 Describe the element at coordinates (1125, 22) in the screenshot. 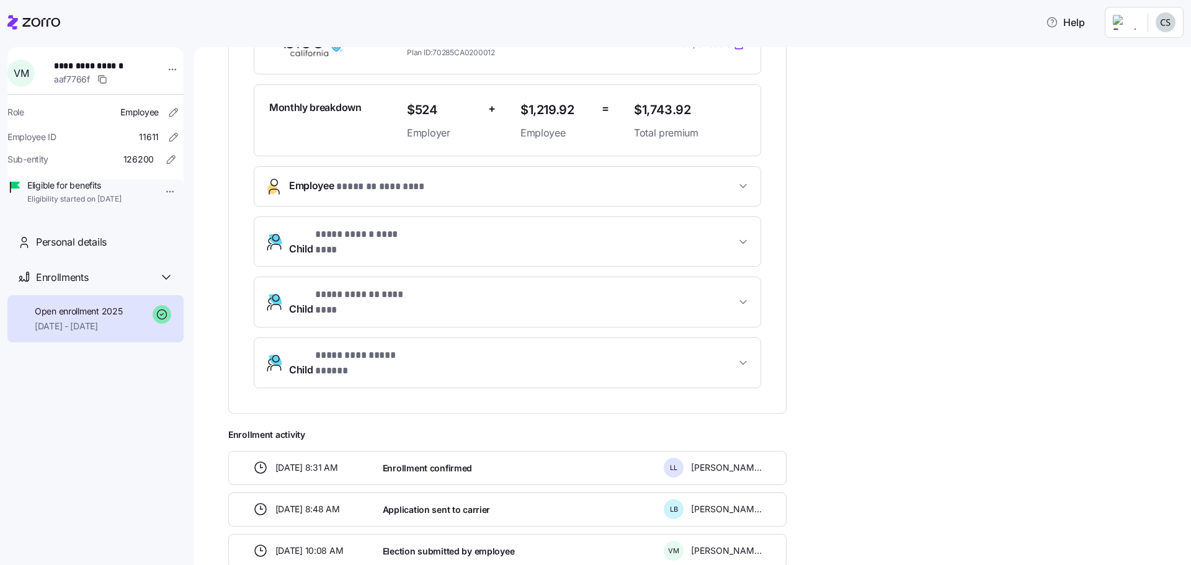

I see `img: Employer logo` at that location.